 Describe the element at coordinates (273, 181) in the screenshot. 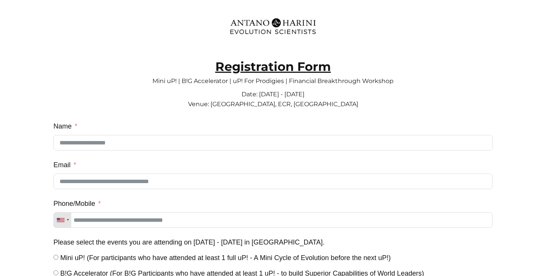

I see `input: Email` at that location.